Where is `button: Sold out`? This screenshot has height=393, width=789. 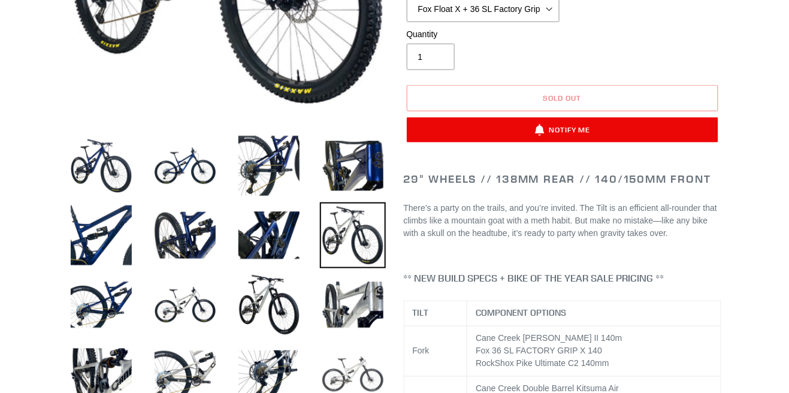
button: Sold out is located at coordinates (563, 98).